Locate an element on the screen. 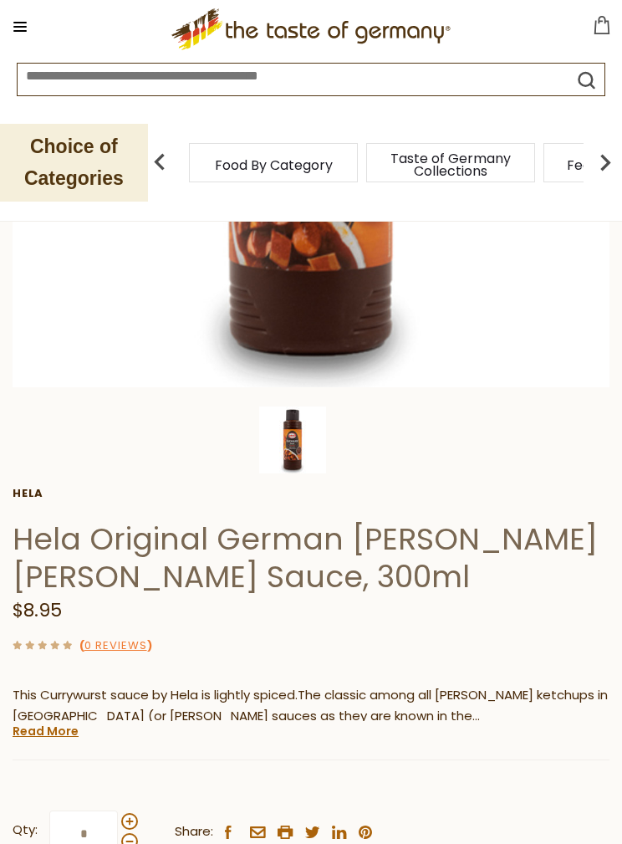 The height and width of the screenshot is (844, 622). a: 0 Reviews is located at coordinates (115, 645).